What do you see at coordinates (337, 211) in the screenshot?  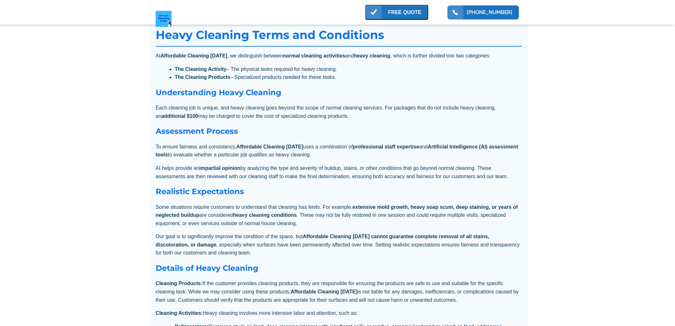 I see `strong: extensive mold growth, heavy soap scum, deep staining, or years of neglected buildup` at bounding box center [337, 211].